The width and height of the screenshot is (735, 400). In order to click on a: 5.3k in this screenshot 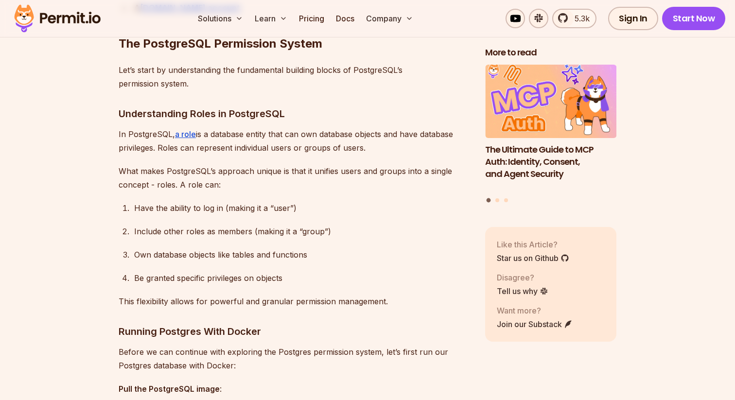, I will do `click(574, 18)`.